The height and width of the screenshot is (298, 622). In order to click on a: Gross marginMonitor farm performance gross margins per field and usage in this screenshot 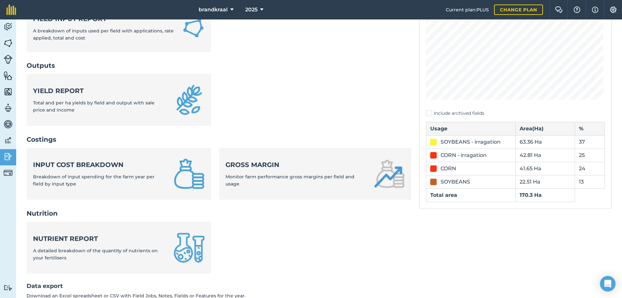, I will do `click(315, 174)`.